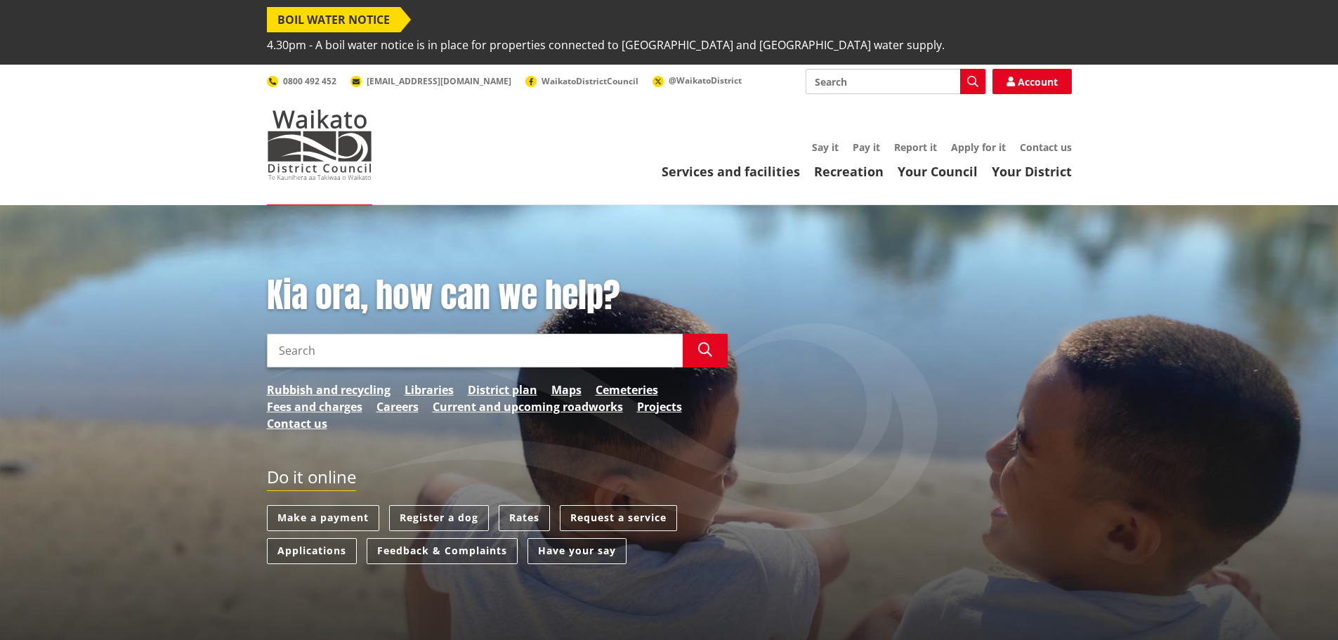  Describe the element at coordinates (398, 407) in the screenshot. I see `a: Careers` at that location.